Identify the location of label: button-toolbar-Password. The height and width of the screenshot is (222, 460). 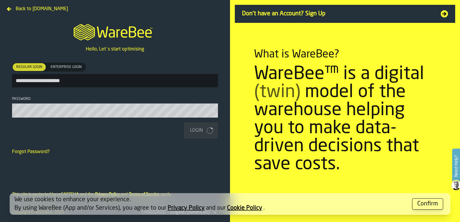
(115, 107).